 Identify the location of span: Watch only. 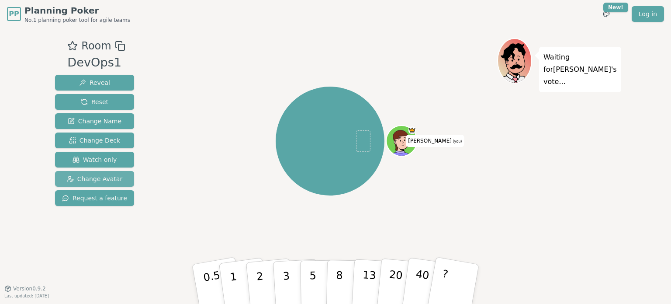
(95, 160).